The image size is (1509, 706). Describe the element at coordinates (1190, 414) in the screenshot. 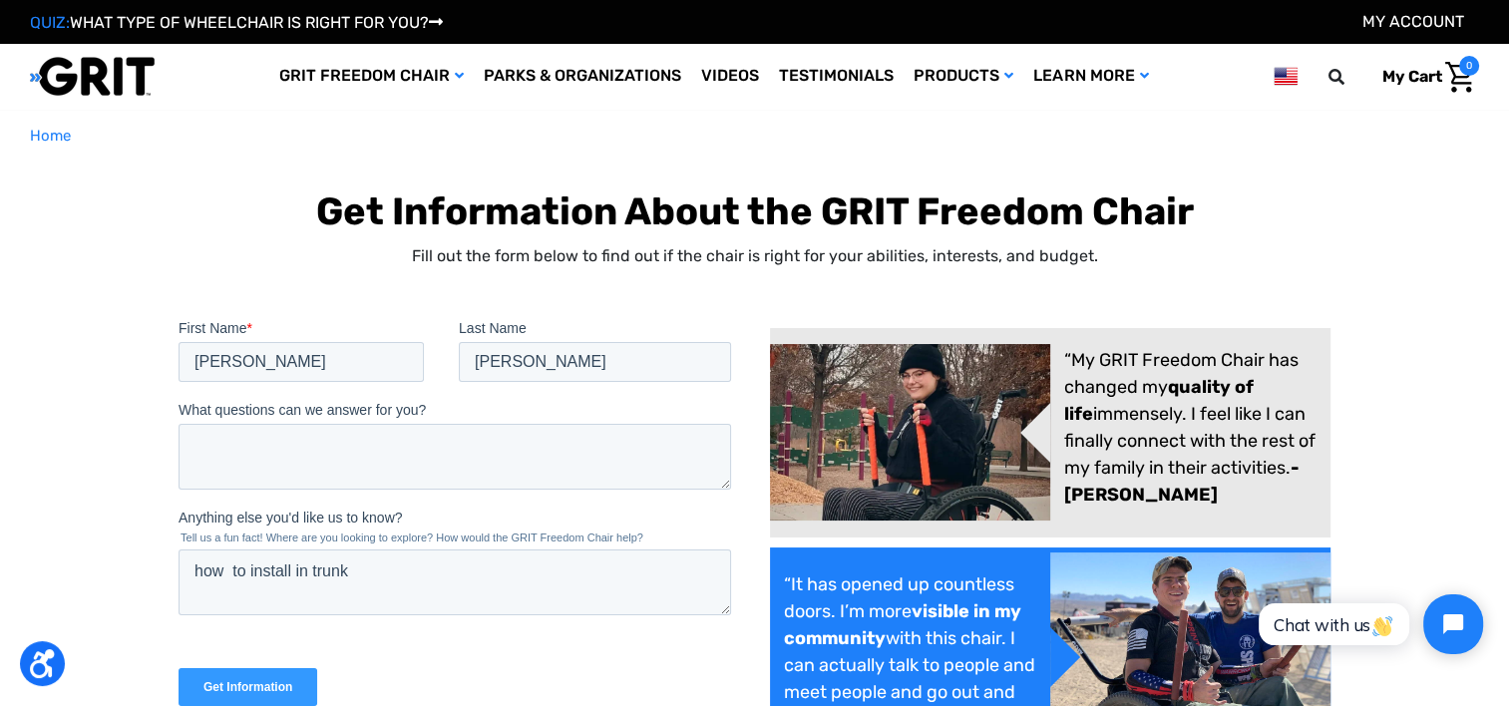

I see `span: “My GRIT Freedom Chair has changed my immensely. I feel like I can finally connect with the rest ...` at that location.